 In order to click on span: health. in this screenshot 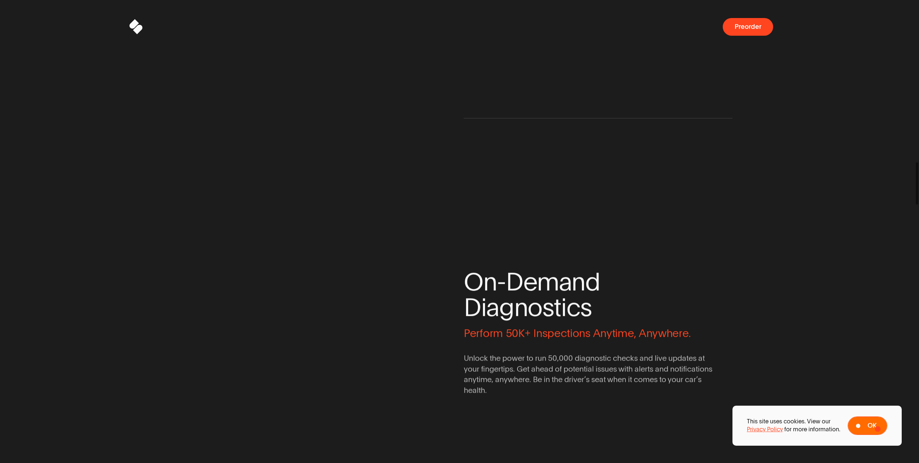, I will do `click(476, 389)`.